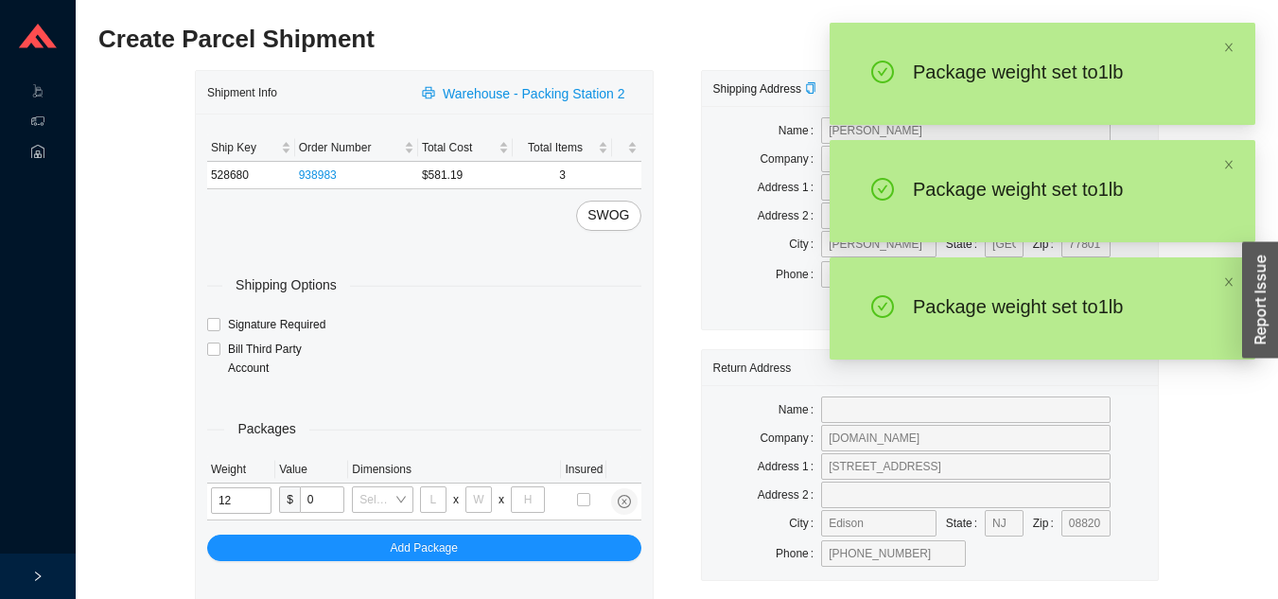  I want to click on label: Zip, so click(1047, 523).